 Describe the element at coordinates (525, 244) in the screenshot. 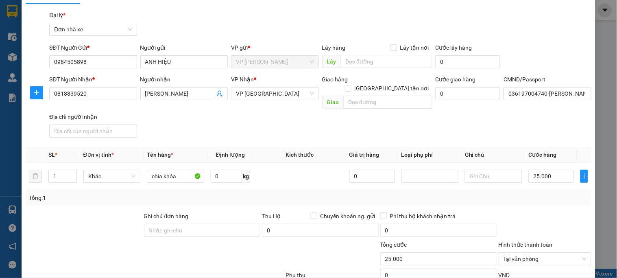

I see `label: Hình thức thanh toán` at that location.